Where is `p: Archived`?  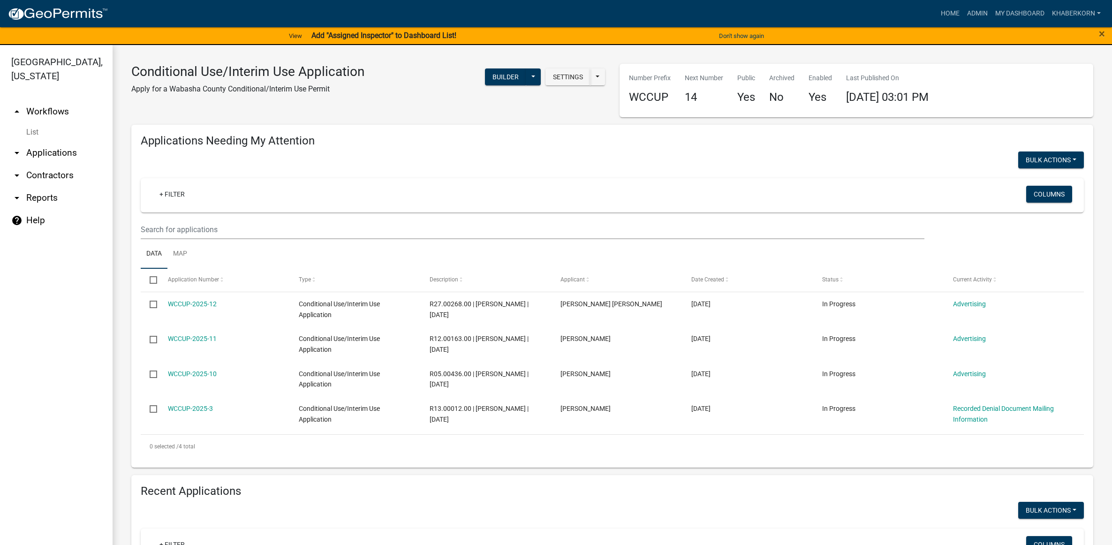
p: Archived is located at coordinates (782, 78).